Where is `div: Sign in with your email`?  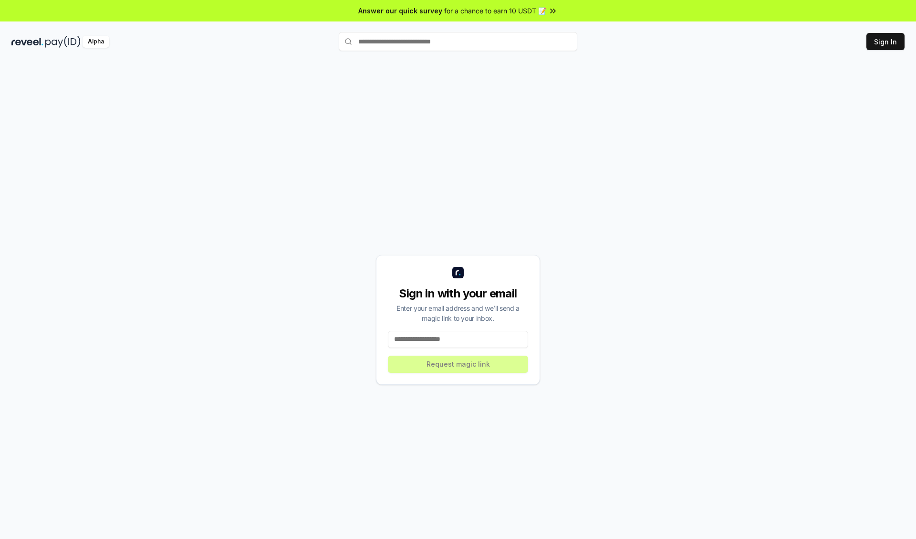
div: Sign in with your email is located at coordinates (458, 293).